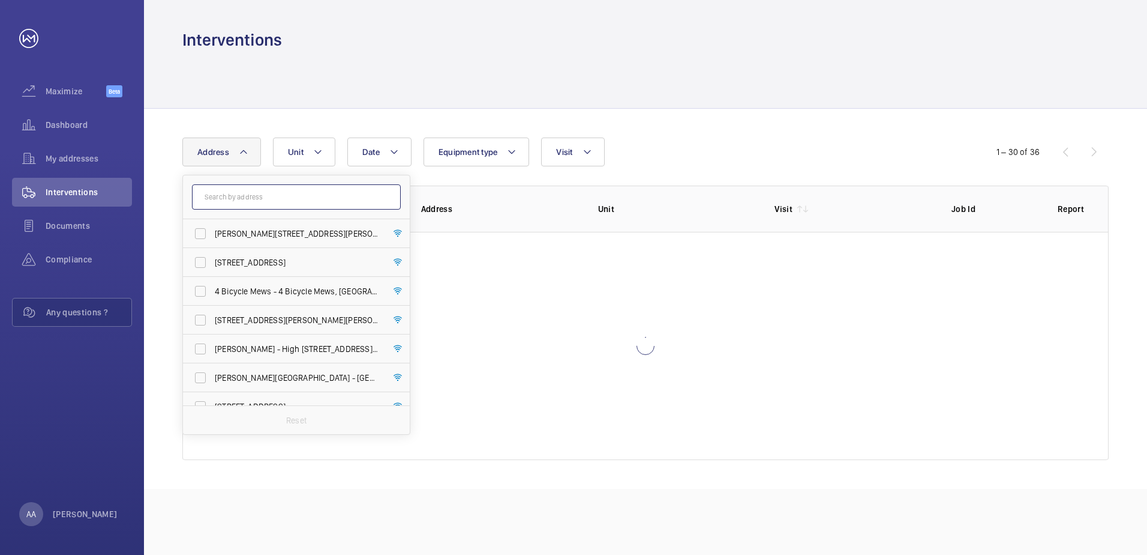 This screenshot has height=555, width=1147. Describe the element at coordinates (213, 152) in the screenshot. I see `span: Address` at that location.